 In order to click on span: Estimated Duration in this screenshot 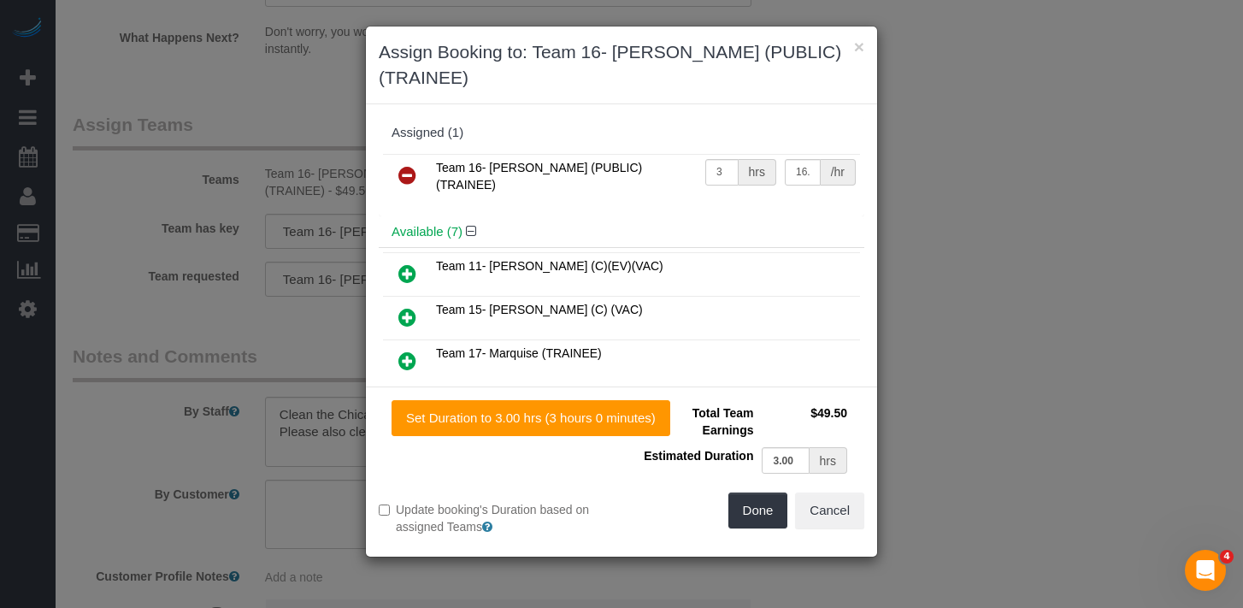, I will do `click(698, 456)`.